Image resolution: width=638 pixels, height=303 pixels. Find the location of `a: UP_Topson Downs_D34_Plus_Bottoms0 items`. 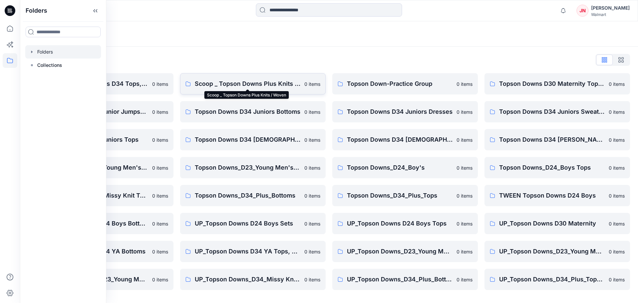

a: UP_Topson Downs_D34_Plus_Bottoms0 items is located at coordinates (405, 279).